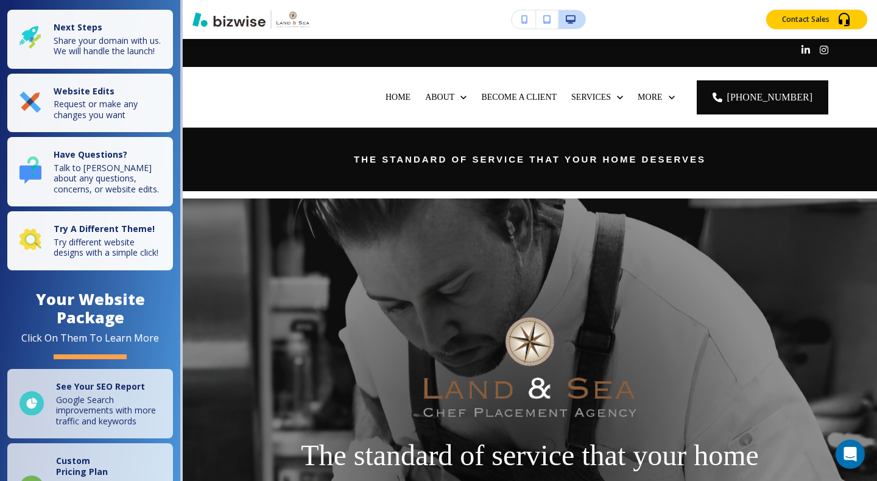 The image size is (877, 481). What do you see at coordinates (104, 228) in the screenshot?
I see `strong: Try A Different Theme!` at bounding box center [104, 228].